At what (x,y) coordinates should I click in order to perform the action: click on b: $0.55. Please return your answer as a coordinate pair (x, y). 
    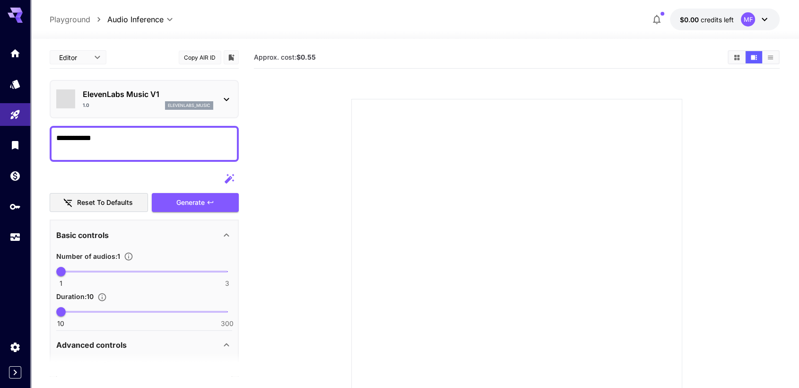
    Looking at the image, I should click on (306, 57).